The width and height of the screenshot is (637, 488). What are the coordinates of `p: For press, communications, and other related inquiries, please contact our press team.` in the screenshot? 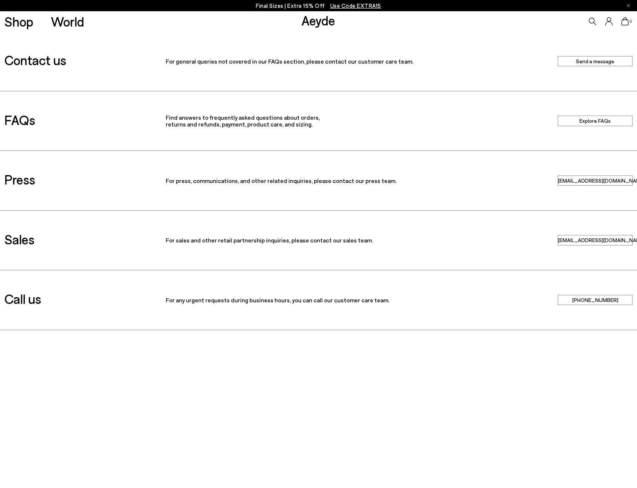 It's located at (318, 181).